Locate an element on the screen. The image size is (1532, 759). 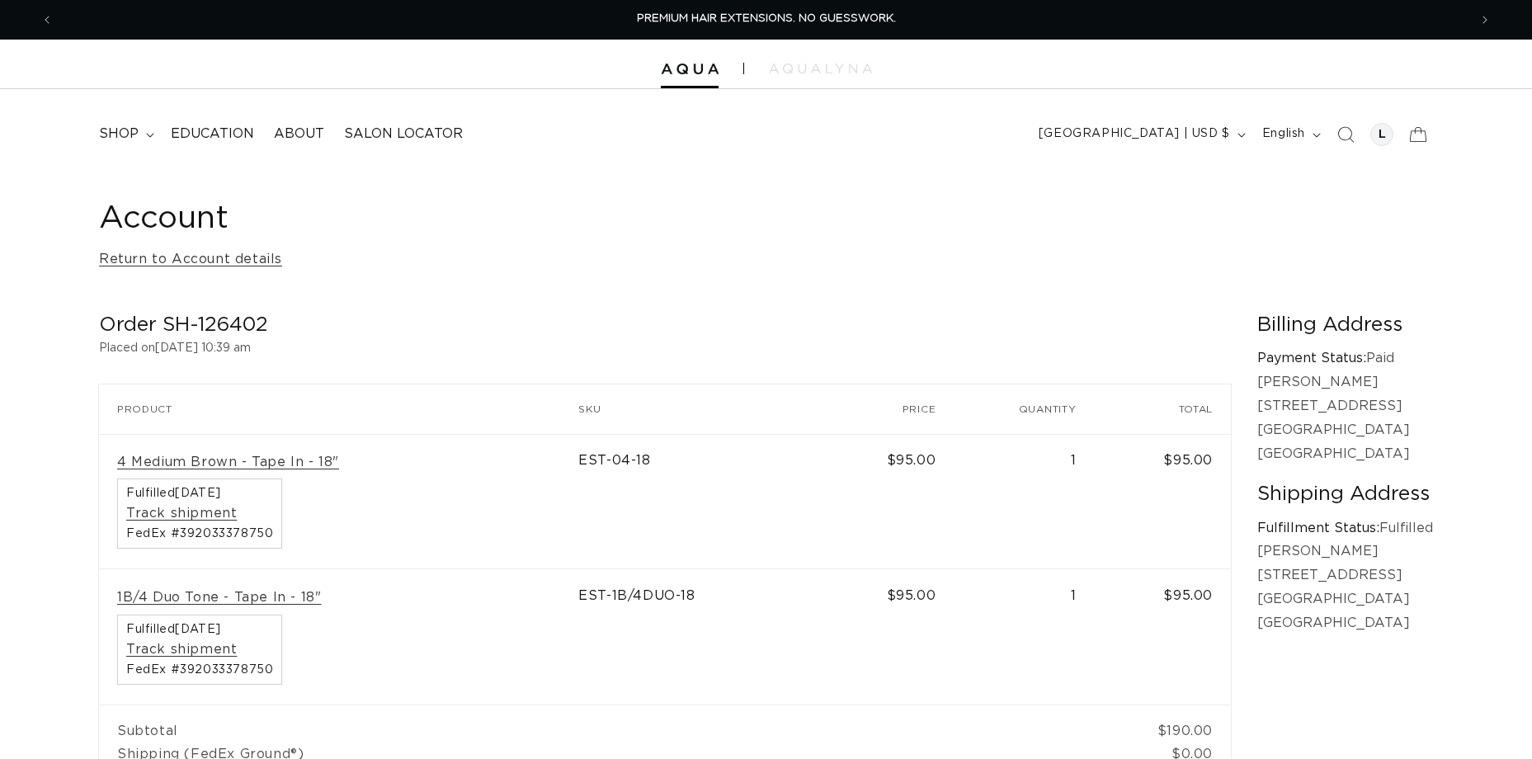
a: Salon Locator is located at coordinates (404, 134).